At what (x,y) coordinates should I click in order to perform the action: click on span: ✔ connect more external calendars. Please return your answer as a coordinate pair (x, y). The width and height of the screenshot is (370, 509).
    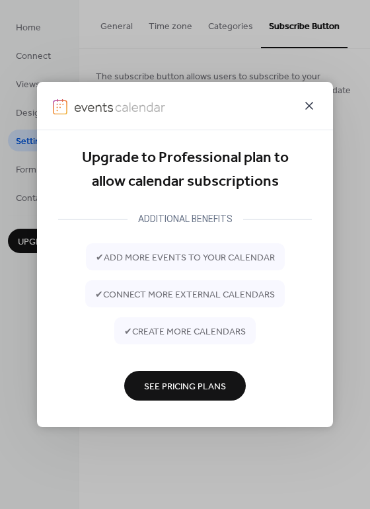
    Looking at the image, I should click on (185, 294).